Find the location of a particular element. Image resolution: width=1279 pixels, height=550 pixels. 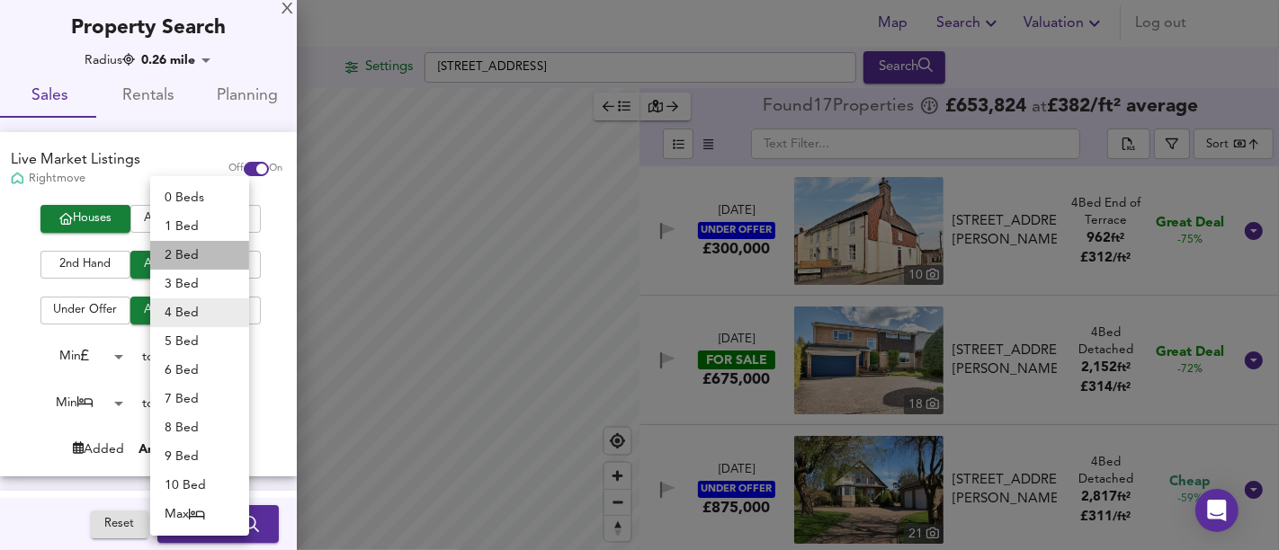

li: 8 Bed is located at coordinates (200, 428).